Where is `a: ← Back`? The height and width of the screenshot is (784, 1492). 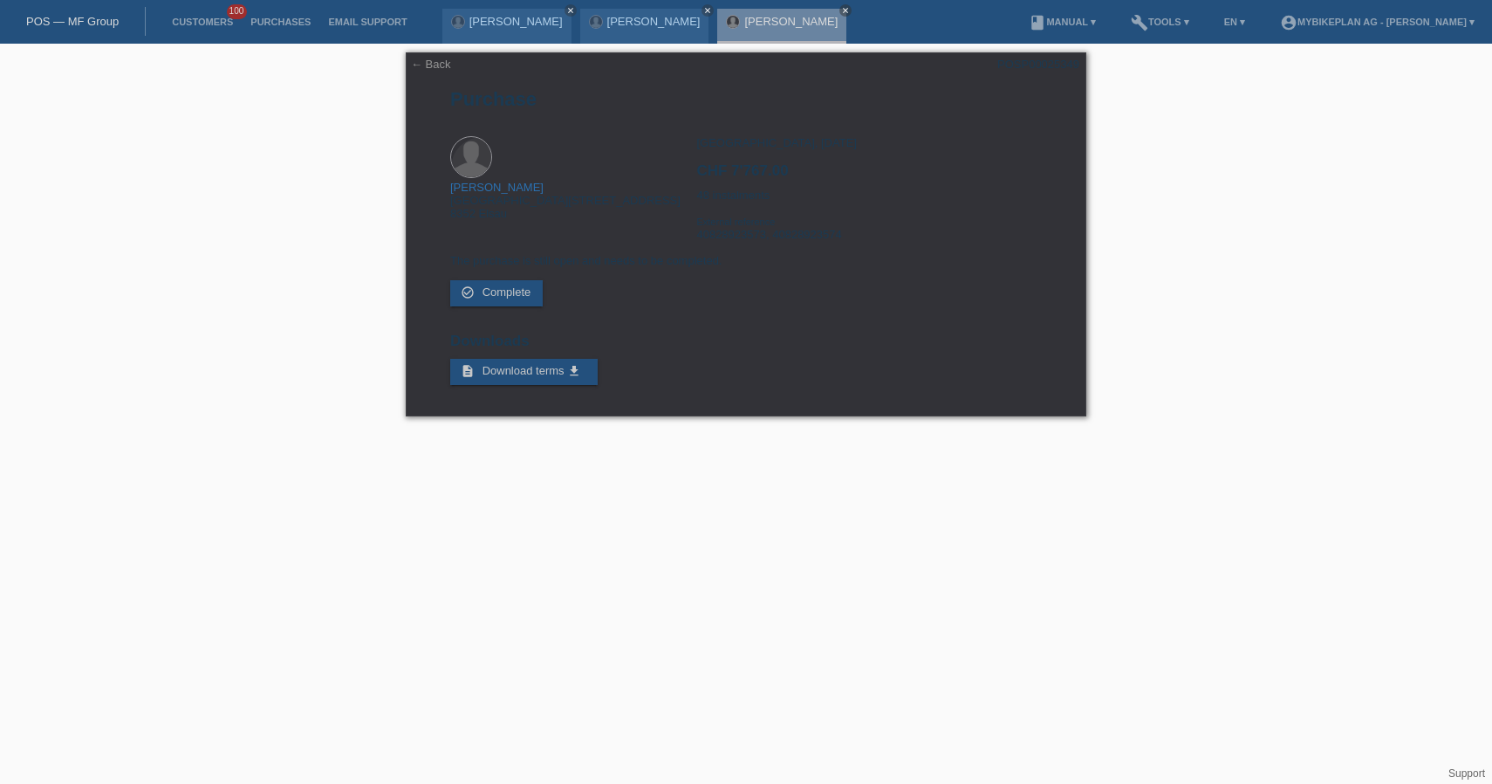 a: ← Back is located at coordinates (431, 64).